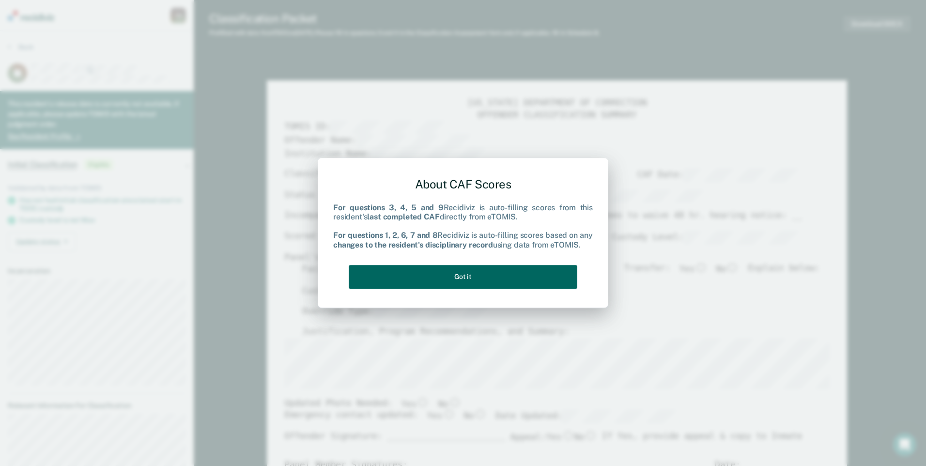  I want to click on b: For questions 3, 4, 5 and 9, so click(388, 207).